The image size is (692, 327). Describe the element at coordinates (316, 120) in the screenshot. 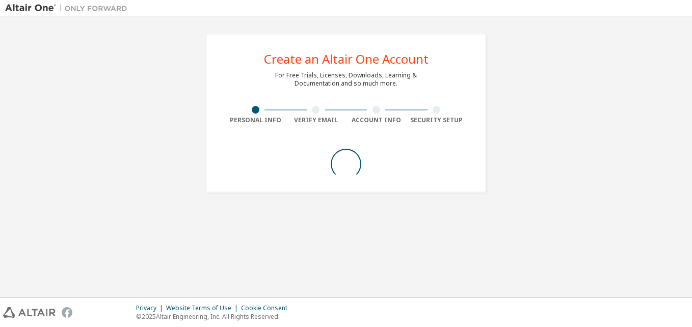

I see `div: Verify Email` at that location.